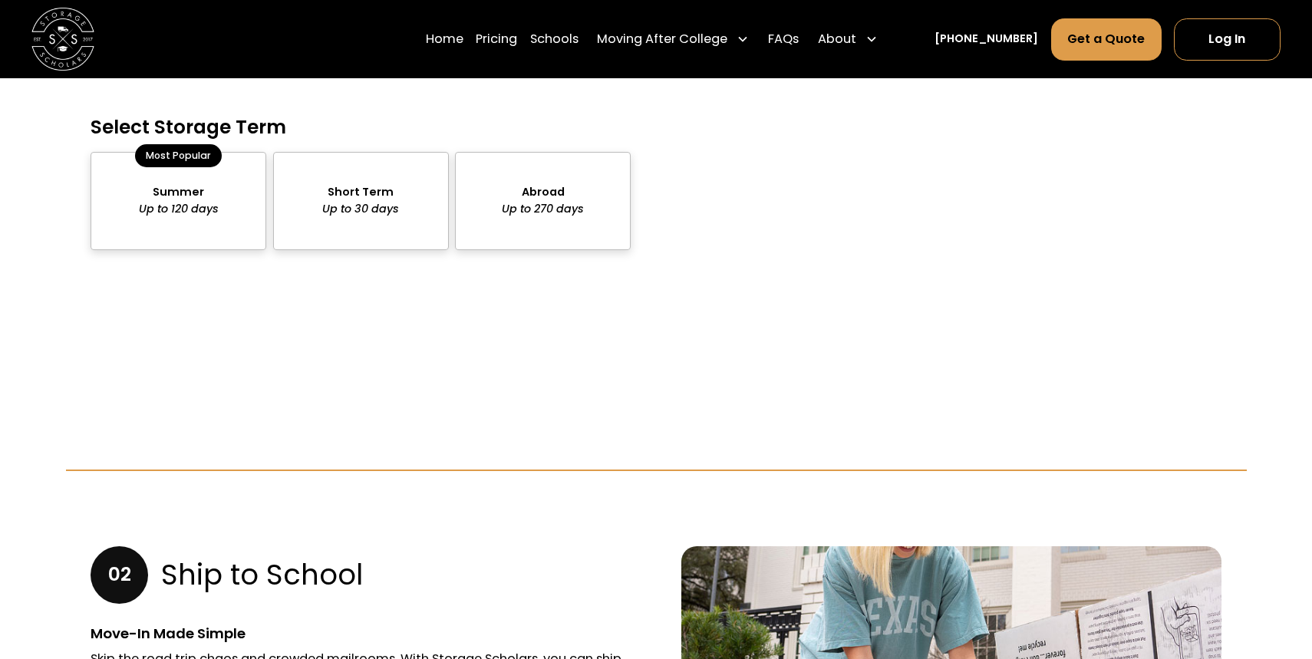 The height and width of the screenshot is (659, 1312). Describe the element at coordinates (119, 575) in the screenshot. I see `div: 02` at that location.